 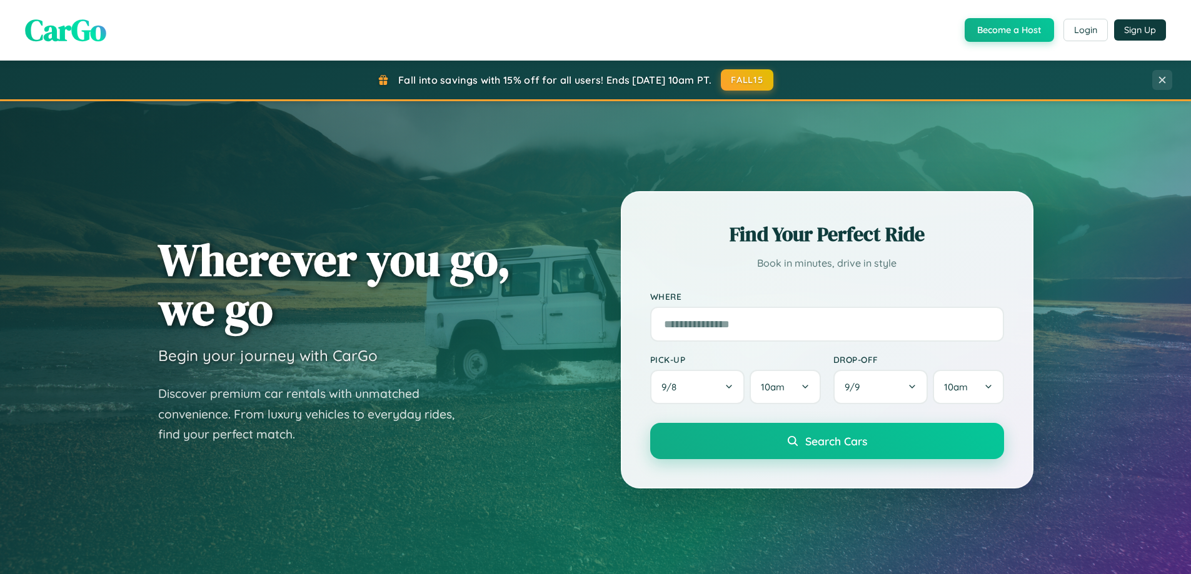 I want to click on h2: Find Your Perfect Ride, so click(x=827, y=234).